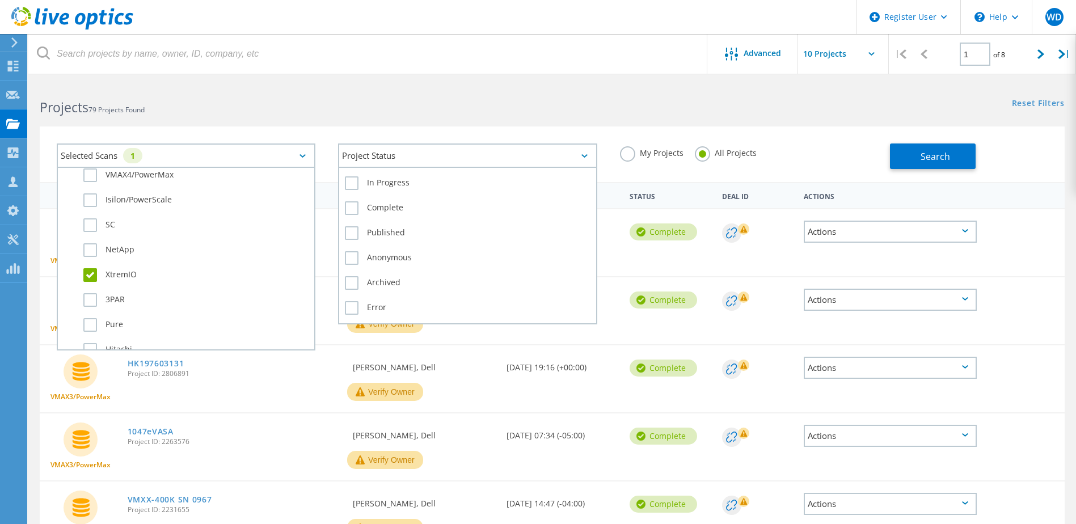 The height and width of the screenshot is (524, 1076). Describe the element at coordinates (156, 364) in the screenshot. I see `a: HK197603131` at that location.